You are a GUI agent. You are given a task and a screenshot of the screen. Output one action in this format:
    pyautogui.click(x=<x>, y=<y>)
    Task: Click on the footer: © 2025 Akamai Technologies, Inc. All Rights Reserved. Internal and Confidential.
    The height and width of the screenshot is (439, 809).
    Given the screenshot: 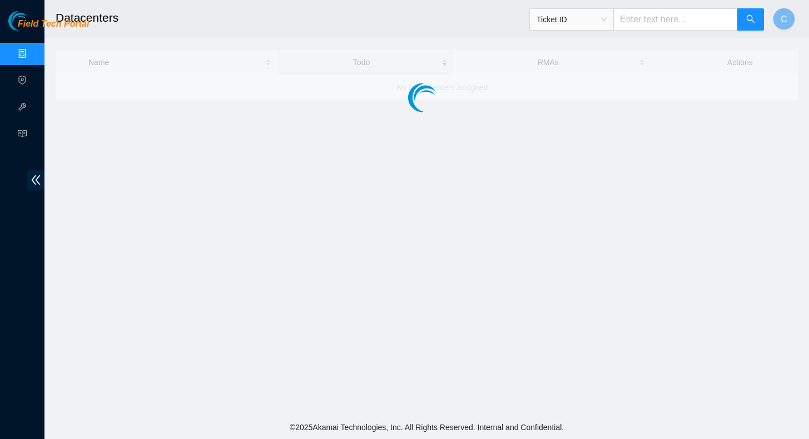 What is the action you would take?
    pyautogui.click(x=427, y=427)
    